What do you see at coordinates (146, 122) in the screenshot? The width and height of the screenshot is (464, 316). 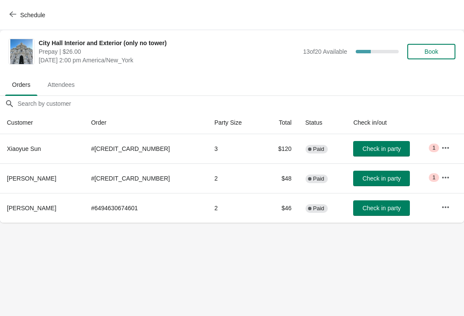 I see `th: Order` at bounding box center [146, 122].